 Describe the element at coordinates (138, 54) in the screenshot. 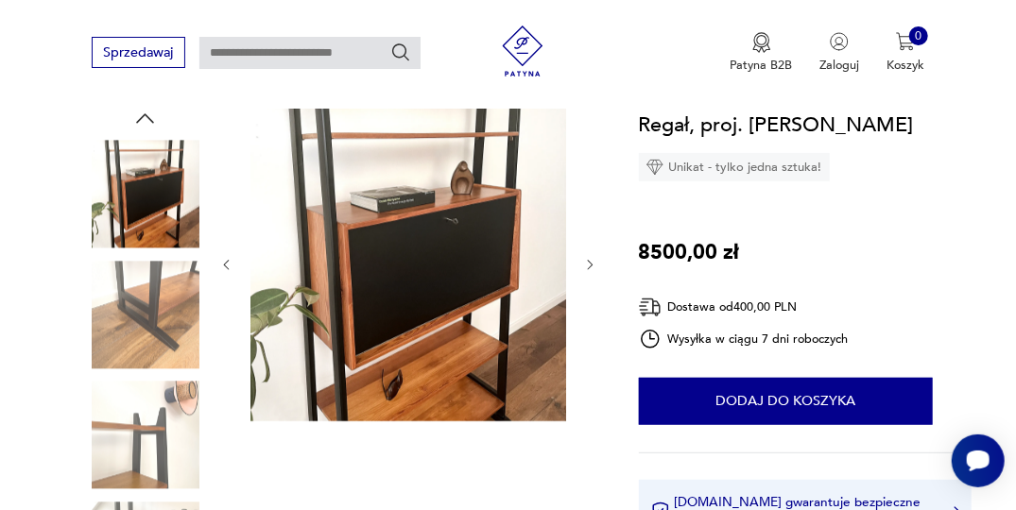

I see `a: Sprzedawaj` at that location.